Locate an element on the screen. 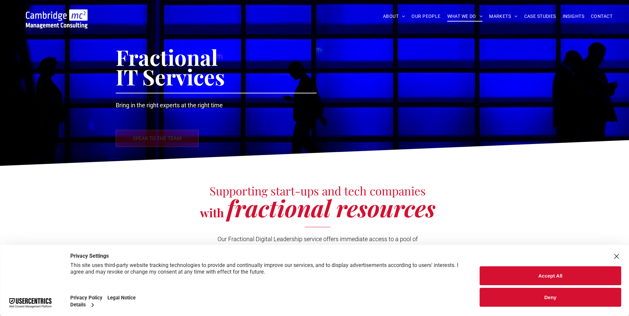  span: Fractional is located at coordinates (167, 57).